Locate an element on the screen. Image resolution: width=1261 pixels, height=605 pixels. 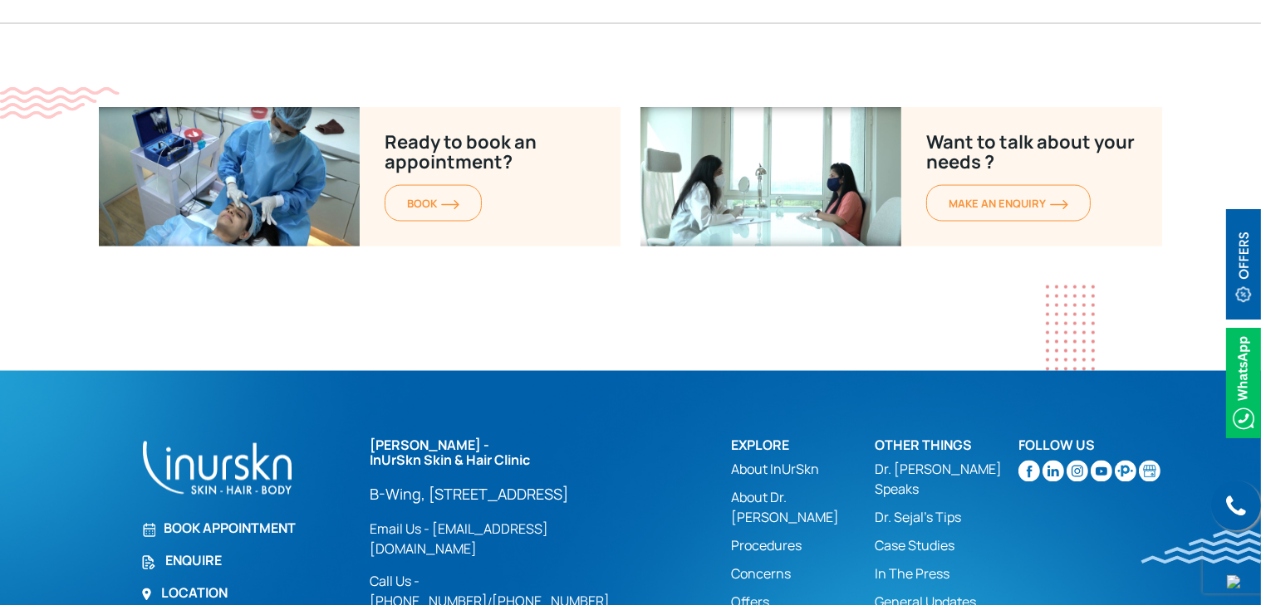
img: inurskn-footer-logo is located at coordinates (217, 468).